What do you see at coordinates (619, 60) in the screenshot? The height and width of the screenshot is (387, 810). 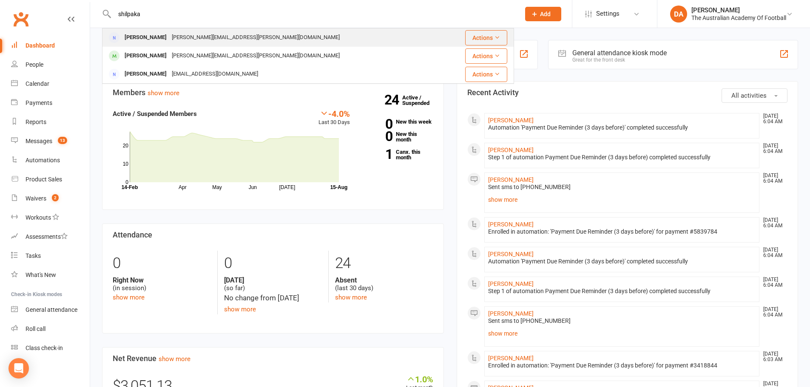 I see `div: Great for the front desk` at bounding box center [619, 60].